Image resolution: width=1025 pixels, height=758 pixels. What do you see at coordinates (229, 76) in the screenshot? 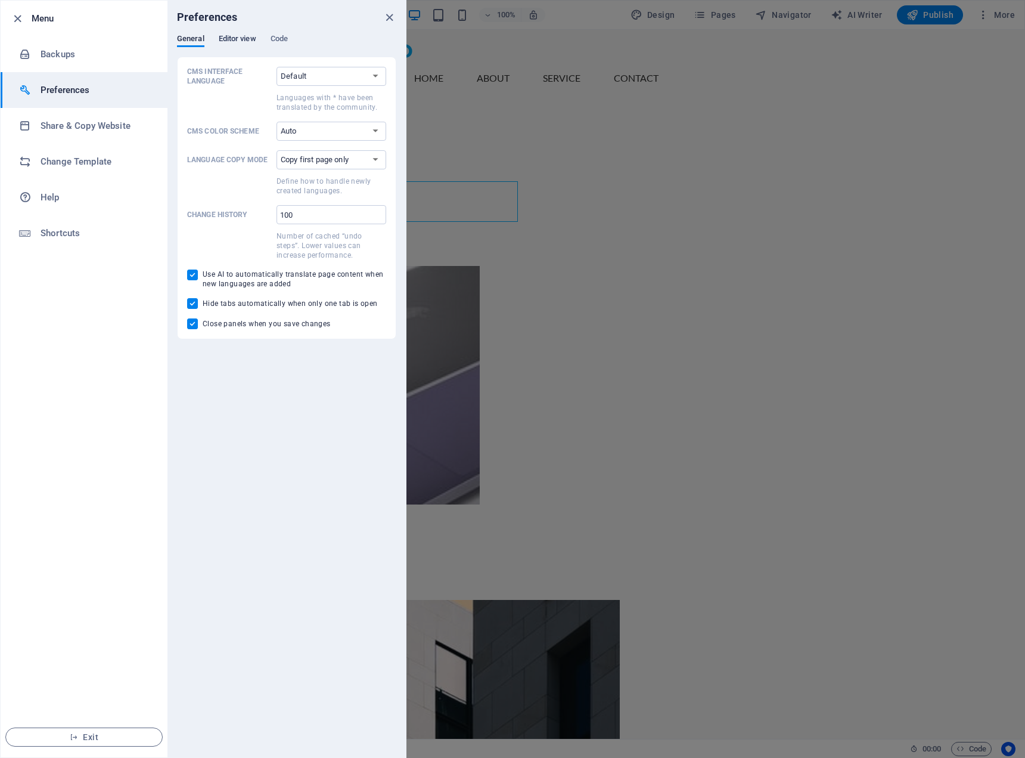
I see `p: CMS Interface Language` at bounding box center [229, 76].